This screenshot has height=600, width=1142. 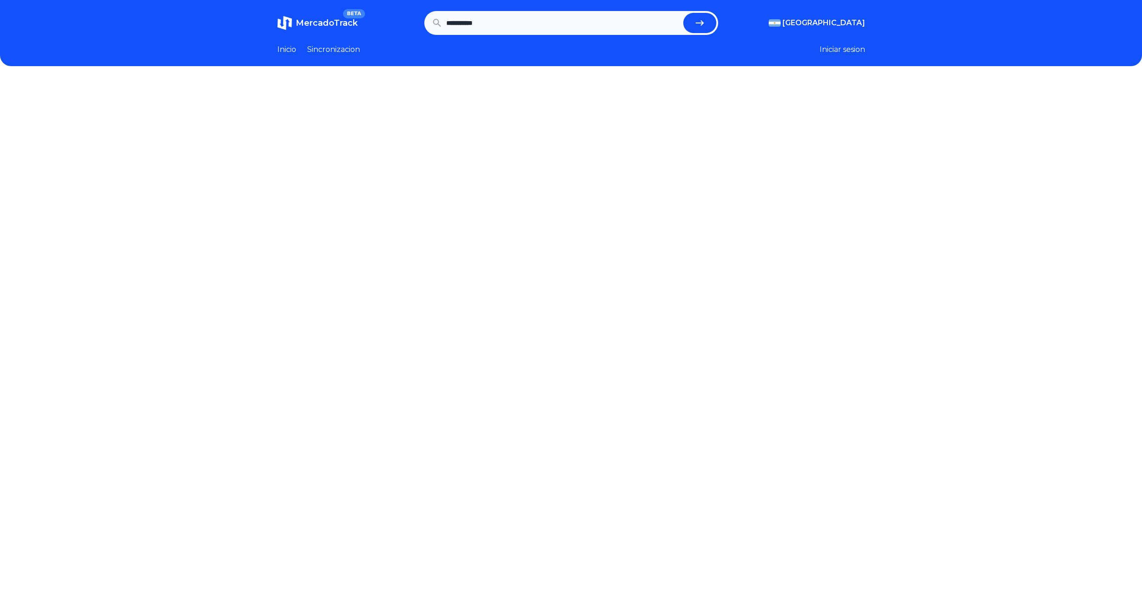 I want to click on a: Sincronizacion, so click(x=333, y=50).